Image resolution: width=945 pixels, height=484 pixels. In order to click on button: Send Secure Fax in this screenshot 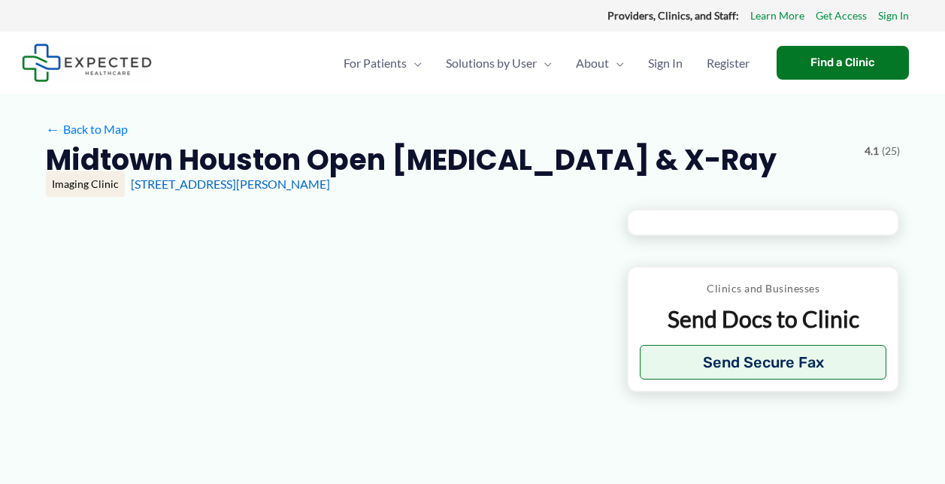, I will do `click(763, 362)`.